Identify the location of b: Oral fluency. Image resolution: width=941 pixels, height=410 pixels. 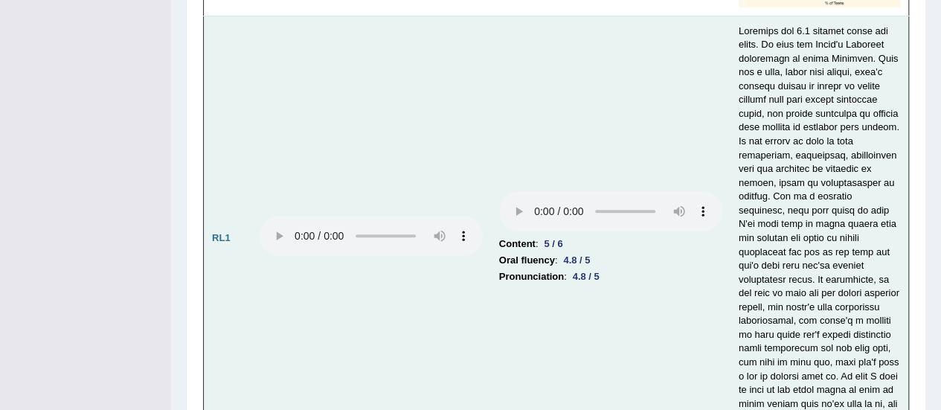
(527, 260).